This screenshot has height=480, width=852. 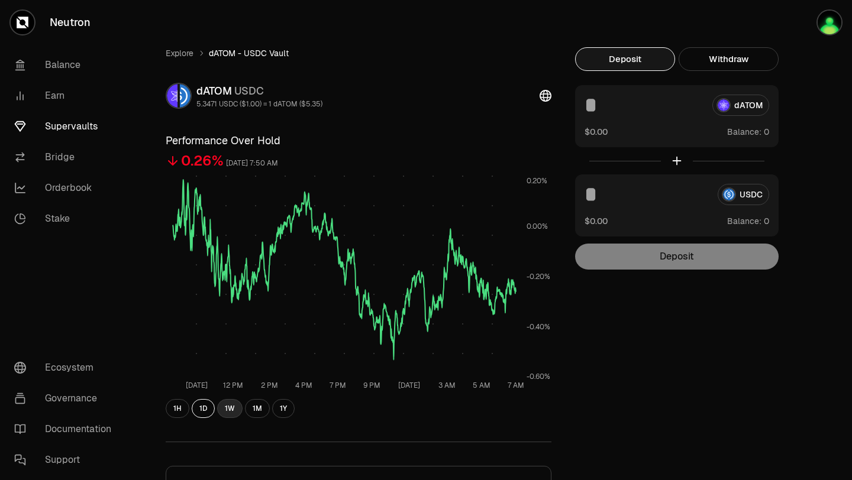 I want to click on a: Balance, so click(x=66, y=65).